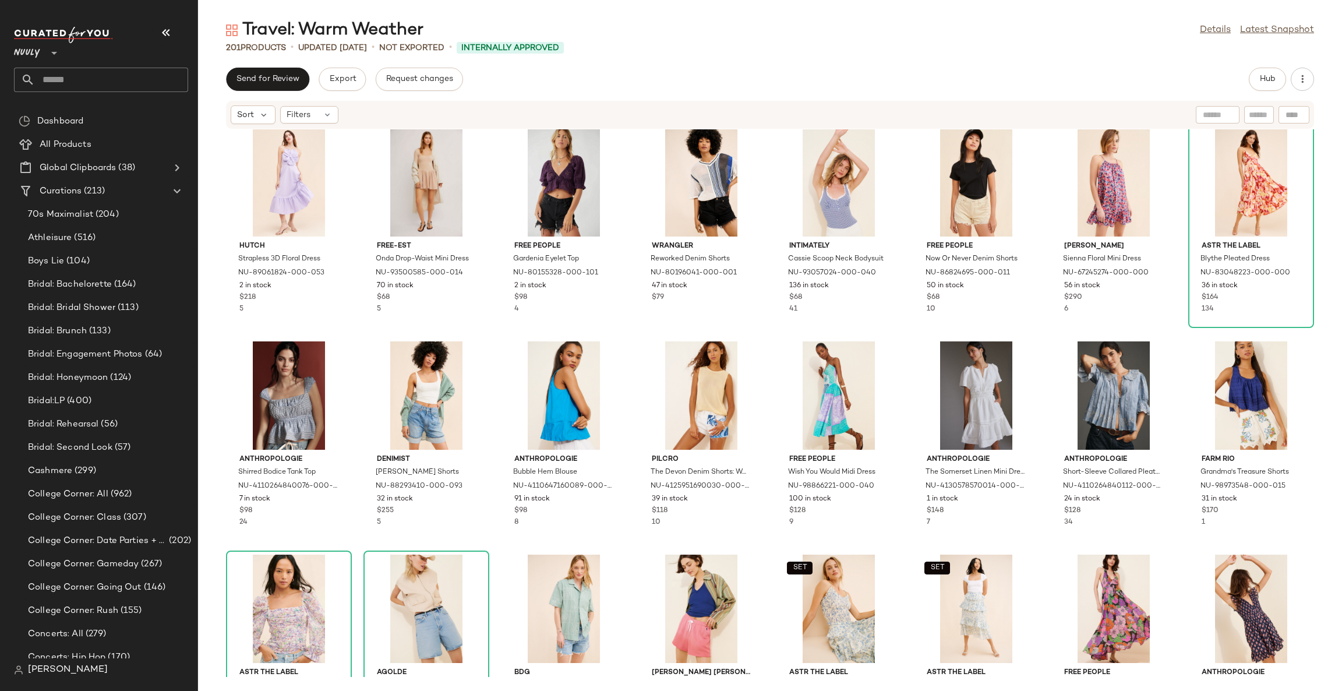  Describe the element at coordinates (1102, 259) in the screenshot. I see `span: Sienna Floral Mini Dress` at that location.